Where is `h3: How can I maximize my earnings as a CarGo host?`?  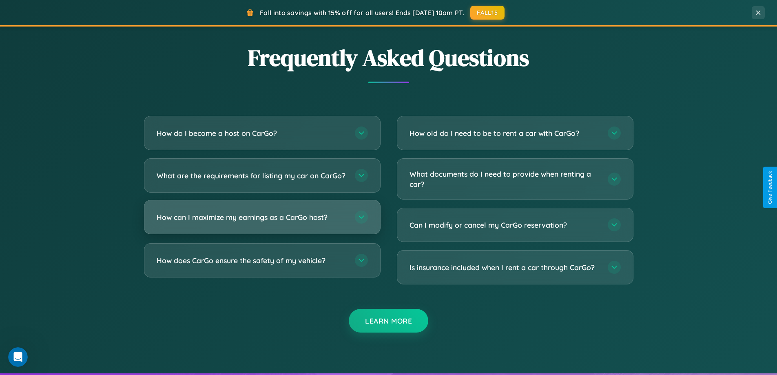 h3: How can I maximize my earnings as a CarGo host? is located at coordinates (252, 217).